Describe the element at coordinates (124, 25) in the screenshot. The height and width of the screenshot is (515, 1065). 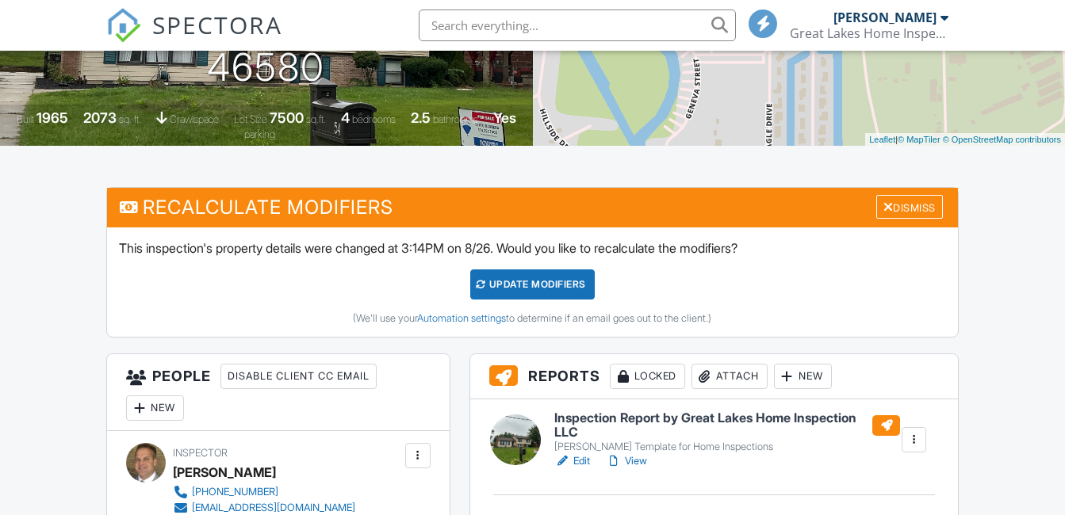
I see `img: The Best Home Inspection Software - Spectora` at that location.